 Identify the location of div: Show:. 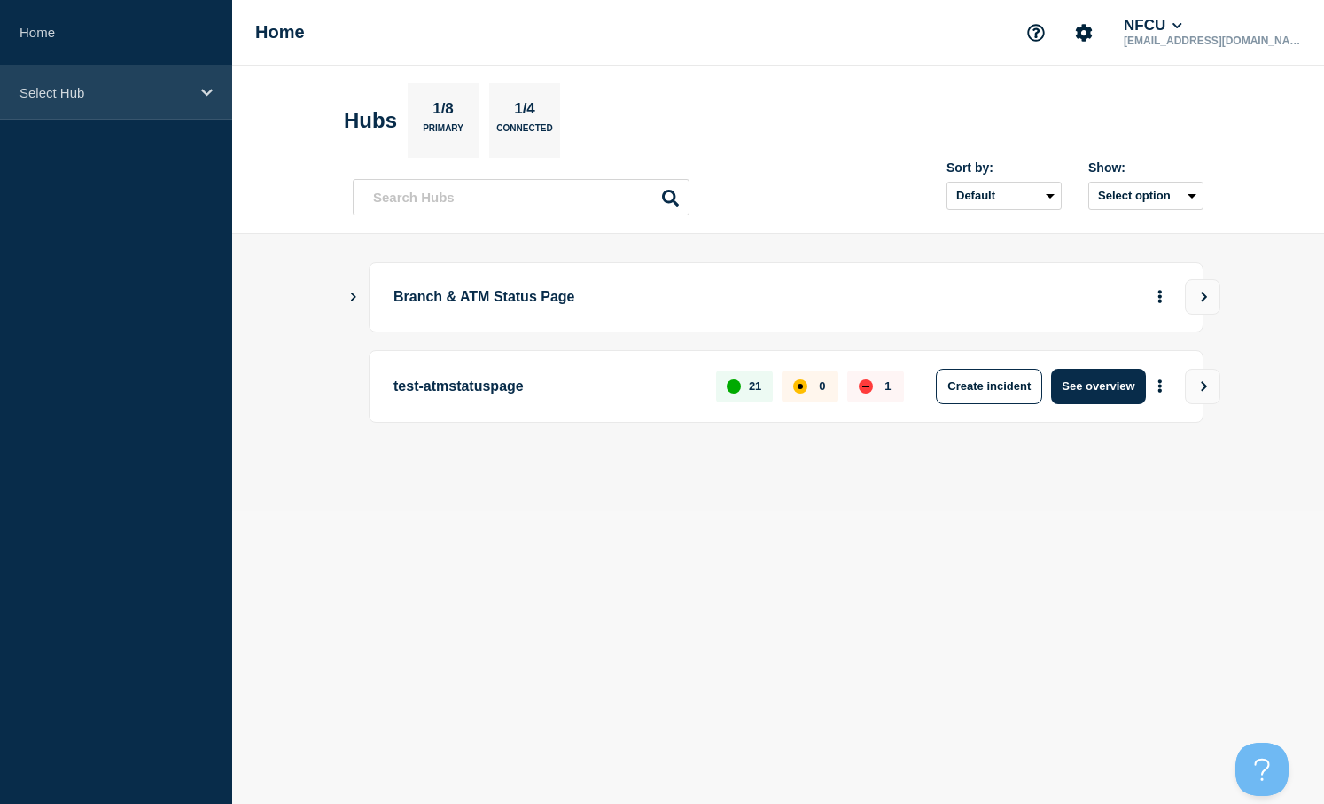
(1146, 168).